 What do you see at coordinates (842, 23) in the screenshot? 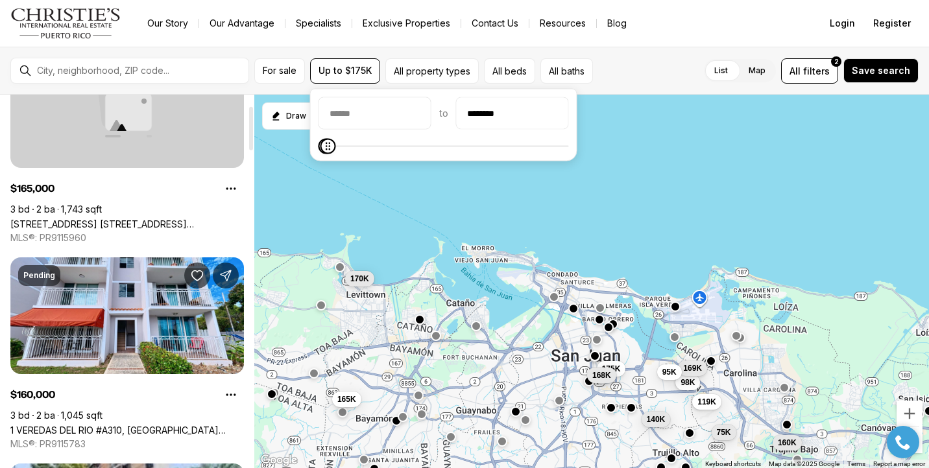
I see `span: Login` at bounding box center [842, 23].